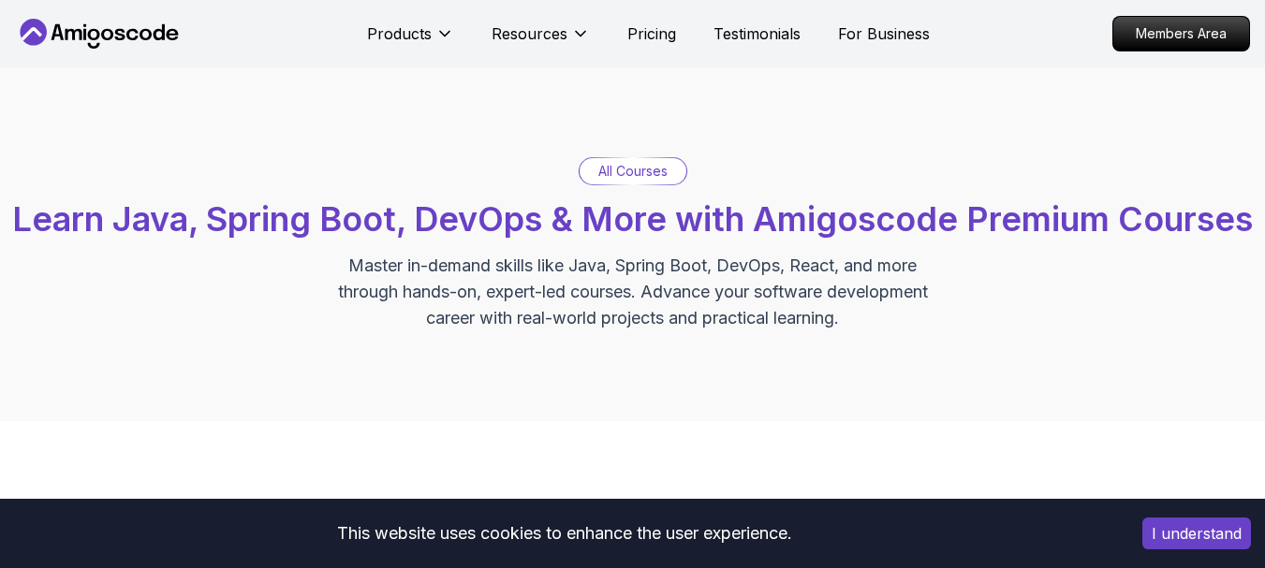  What do you see at coordinates (632, 219) in the screenshot?
I see `span: Learn Java, Spring Boot, DevOps & More with Amigoscode Premium Courses` at bounding box center [632, 219].